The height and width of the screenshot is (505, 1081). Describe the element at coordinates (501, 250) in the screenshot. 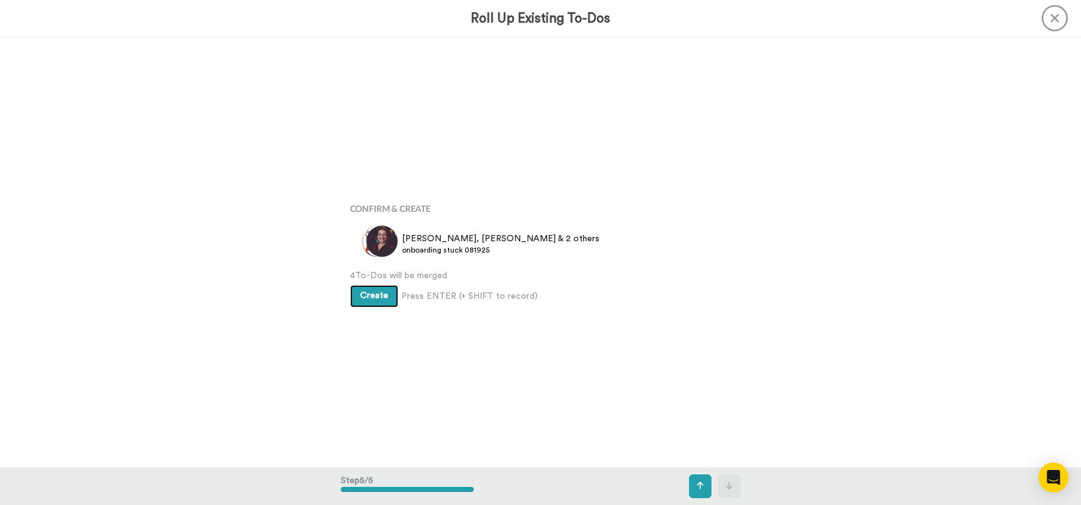

I see `span: onboarding stuck 081925` at that location.